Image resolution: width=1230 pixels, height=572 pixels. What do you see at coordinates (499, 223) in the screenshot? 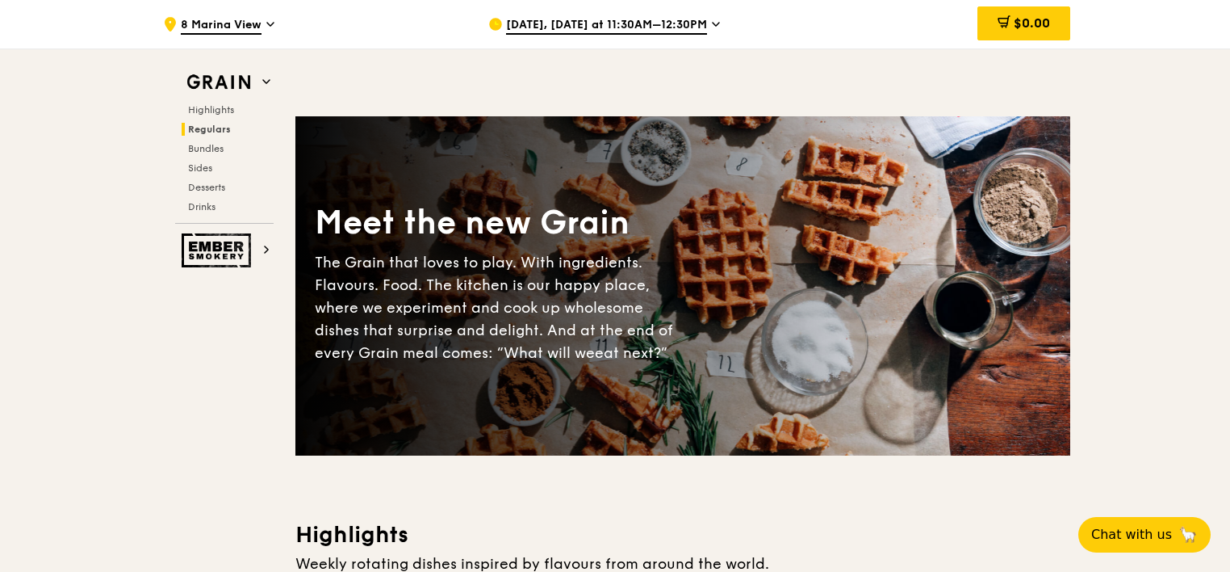
I see `div: Meet the new Grain` at bounding box center [499, 223].